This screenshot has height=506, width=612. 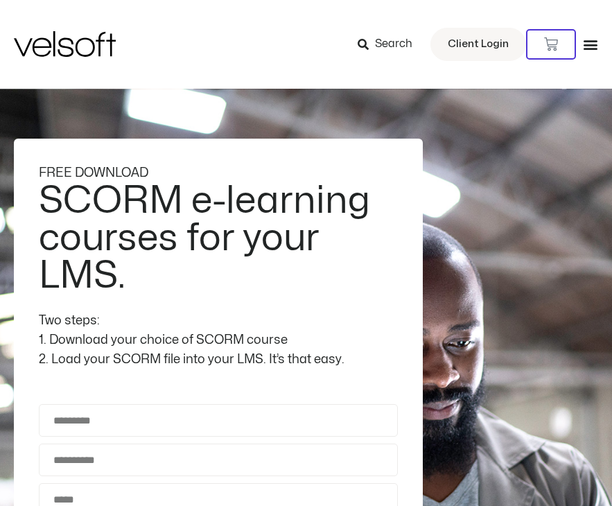 What do you see at coordinates (478, 44) in the screenshot?
I see `a: Client Login` at bounding box center [478, 44].